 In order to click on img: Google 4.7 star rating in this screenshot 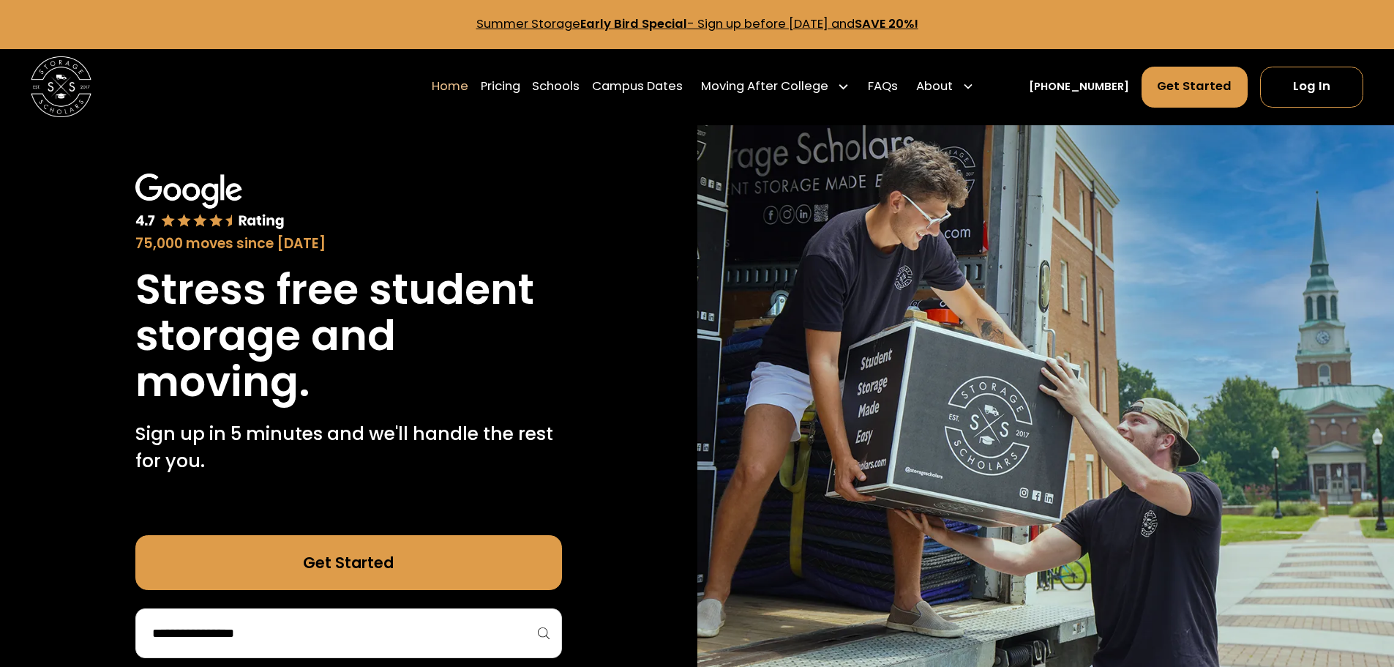, I will do `click(210, 202)`.